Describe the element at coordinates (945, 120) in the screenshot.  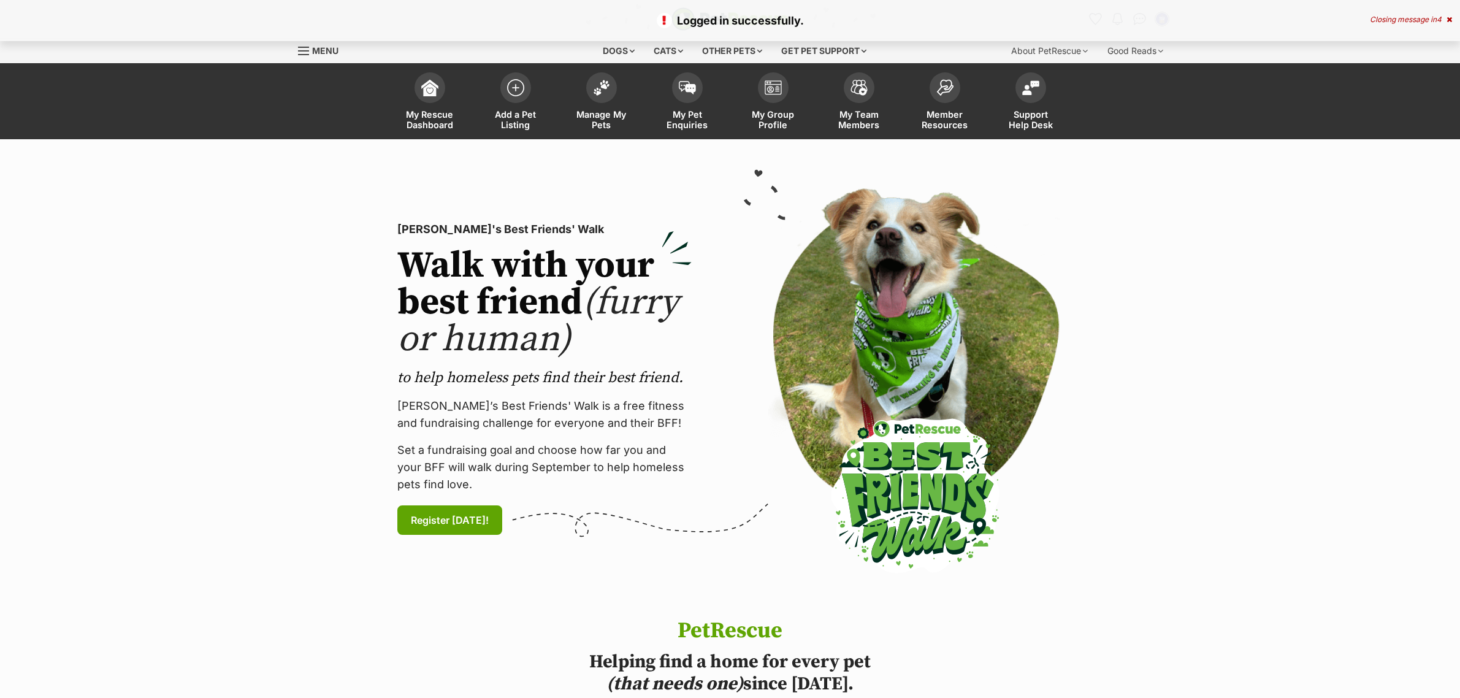
I see `span: Member Resources` at that location.